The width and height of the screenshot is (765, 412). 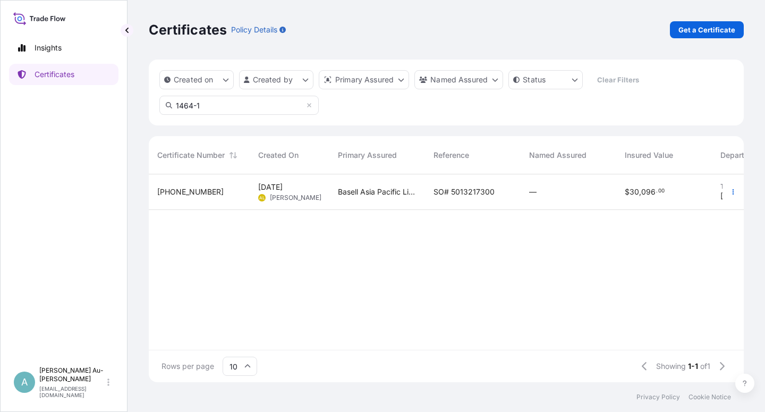 I want to click on span: 096, so click(x=648, y=192).